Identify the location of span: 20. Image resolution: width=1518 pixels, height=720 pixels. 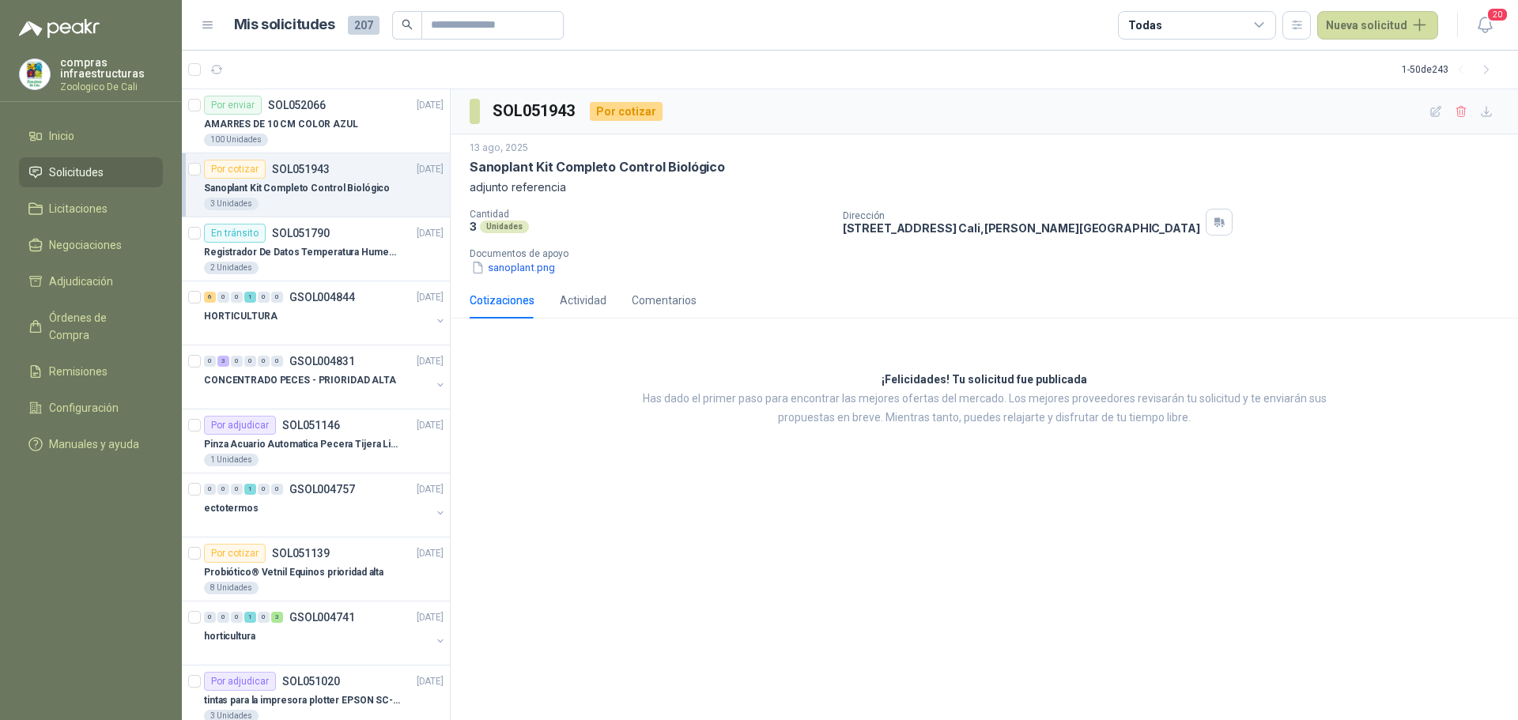
(1498, 14).